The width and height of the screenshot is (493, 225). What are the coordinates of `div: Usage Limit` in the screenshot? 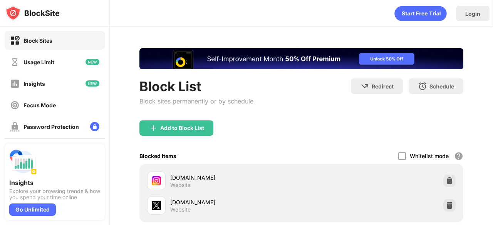 It's located at (39, 62).